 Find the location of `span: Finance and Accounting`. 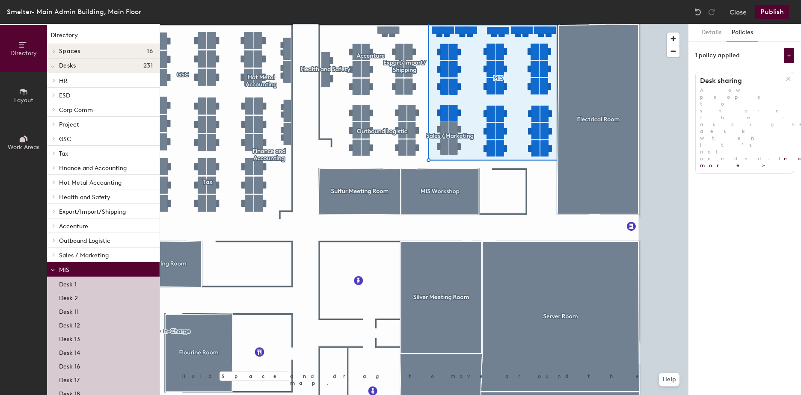

span: Finance and Accounting is located at coordinates (93, 168).